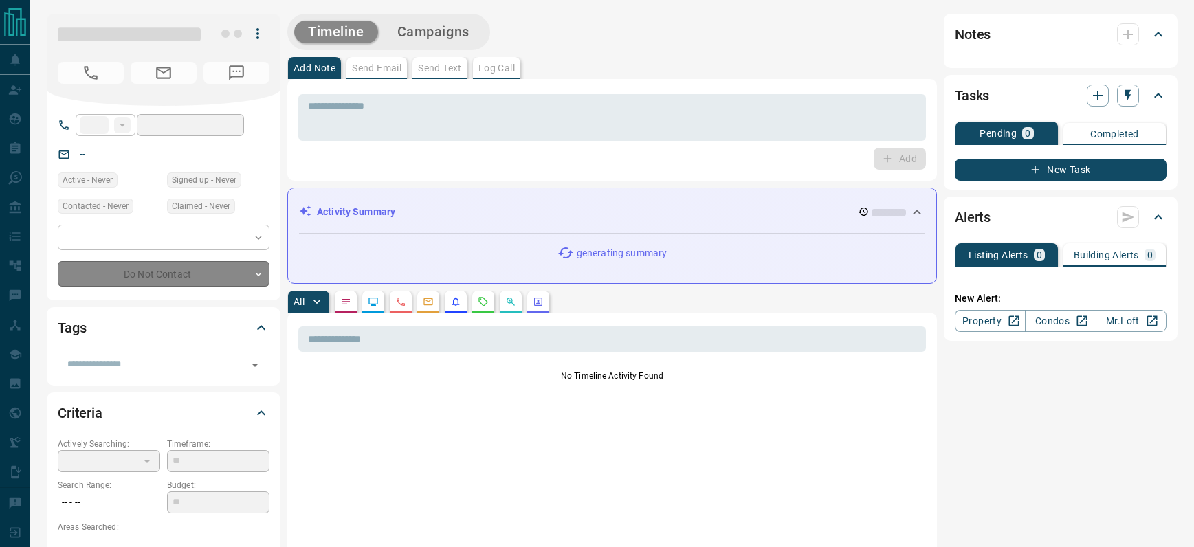 The width and height of the screenshot is (1194, 547). I want to click on h2: Notes, so click(973, 34).